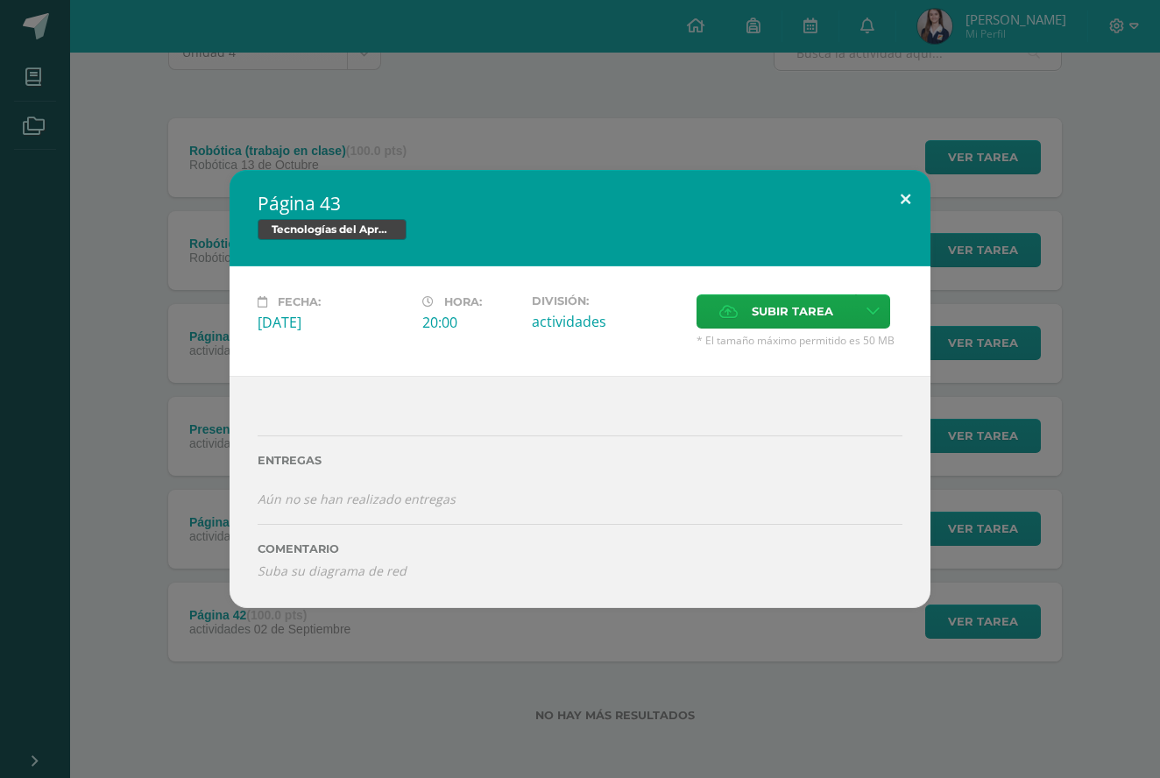 The width and height of the screenshot is (1160, 778). Describe the element at coordinates (607, 322) in the screenshot. I see `div: actividades` at that location.